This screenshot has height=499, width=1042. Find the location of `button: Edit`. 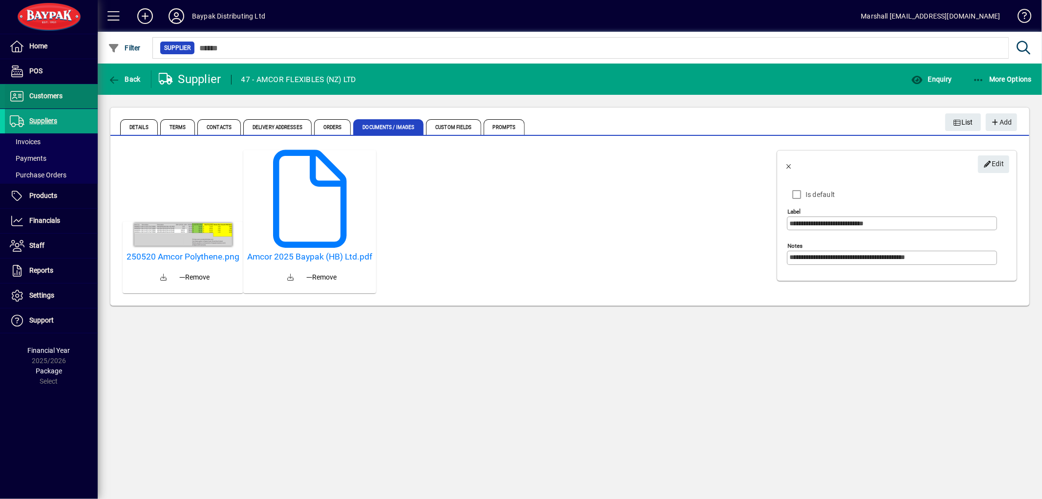

button: Edit is located at coordinates (994, 164).